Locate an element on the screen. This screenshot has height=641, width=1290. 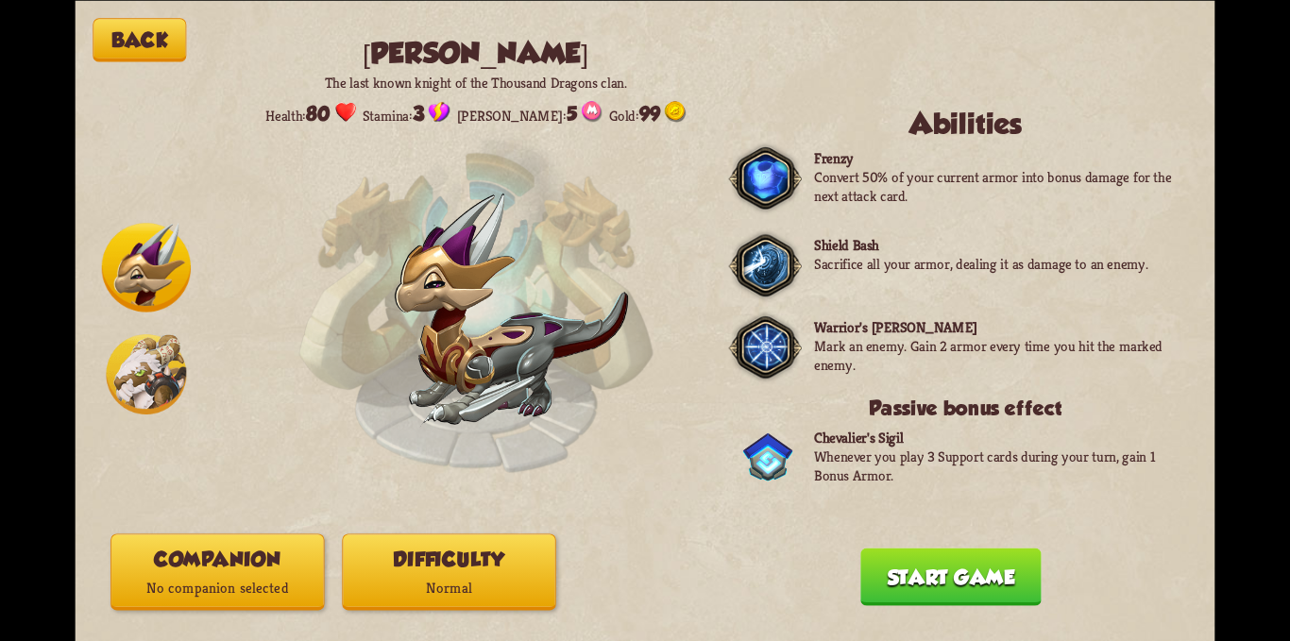
img: Enchantment_Altar.png is located at coordinates (475, 302).